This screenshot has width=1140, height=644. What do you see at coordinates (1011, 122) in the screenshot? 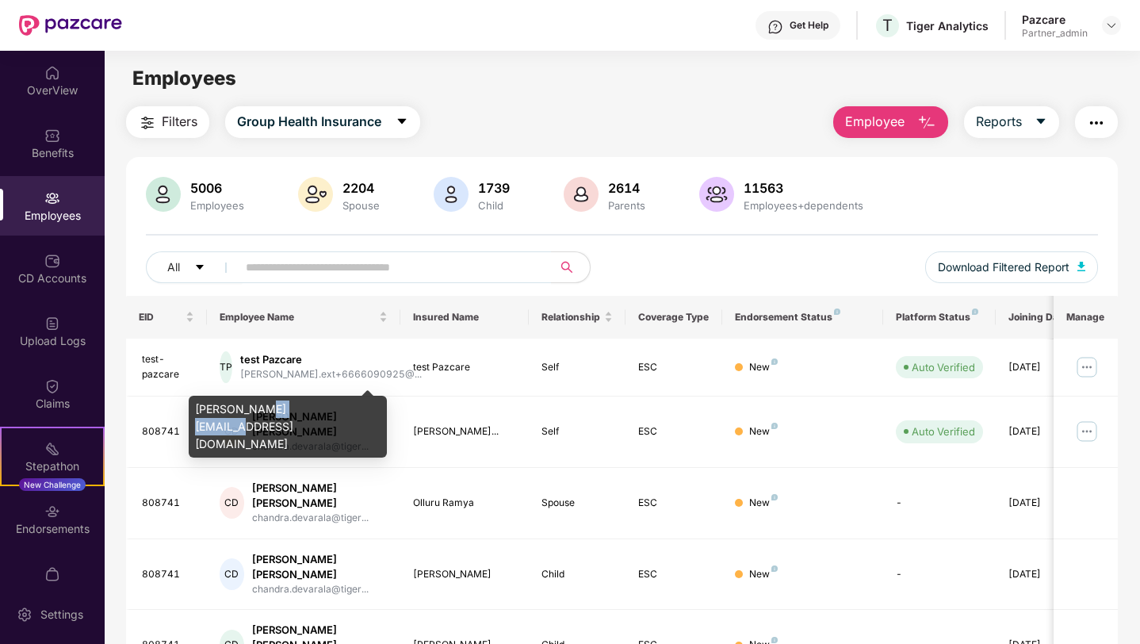
I see `button: Reportscaret-down` at bounding box center [1011, 122].